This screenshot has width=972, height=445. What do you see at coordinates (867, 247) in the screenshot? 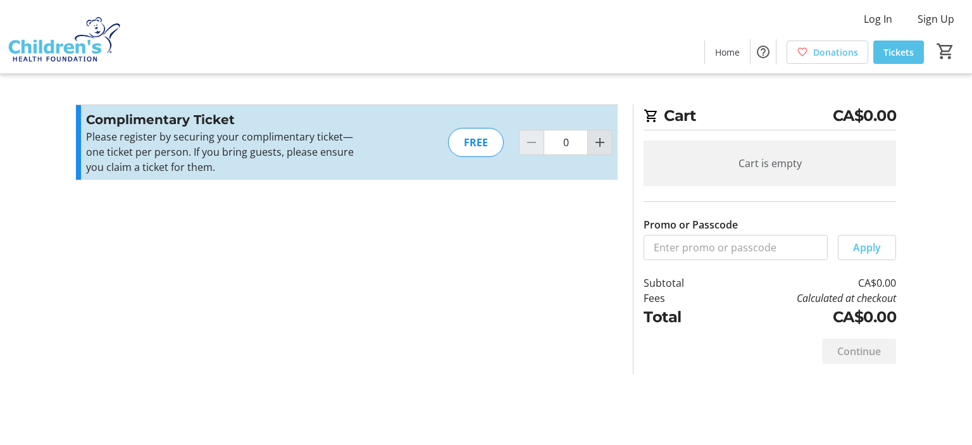
I see `span: Apply` at bounding box center [867, 247].